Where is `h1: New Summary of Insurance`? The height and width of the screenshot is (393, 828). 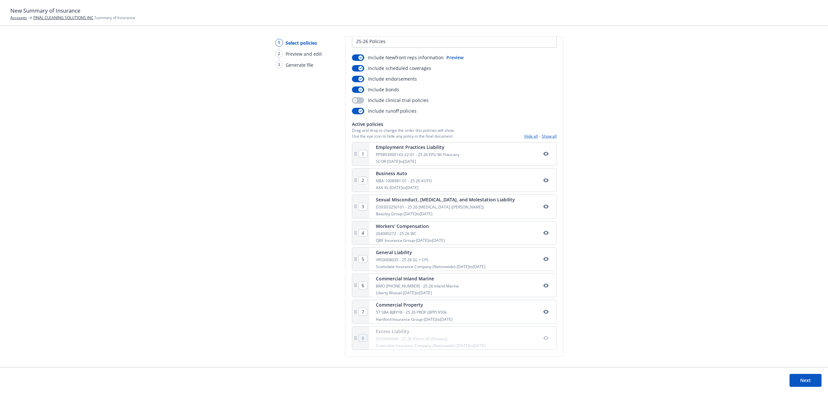
h1: New Summary of Insurance is located at coordinates (414, 11).